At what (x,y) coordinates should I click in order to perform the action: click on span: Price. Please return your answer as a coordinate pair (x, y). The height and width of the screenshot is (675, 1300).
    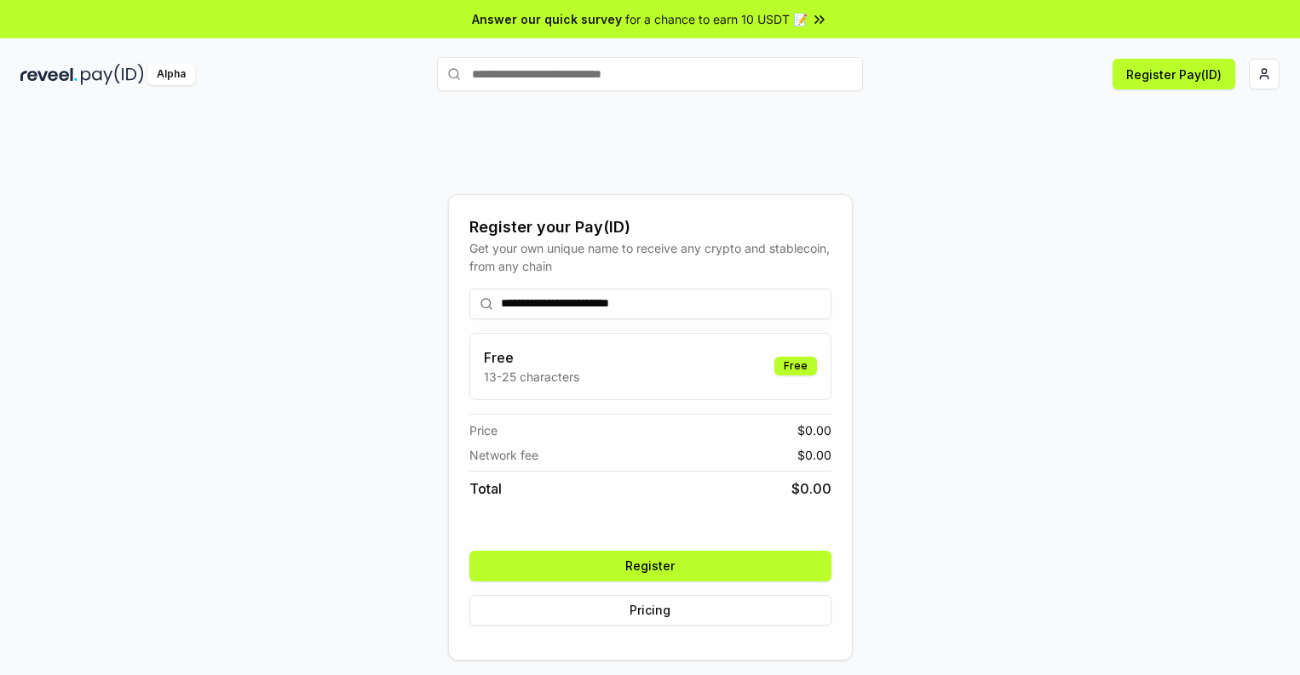
    Looking at the image, I should click on (483, 430).